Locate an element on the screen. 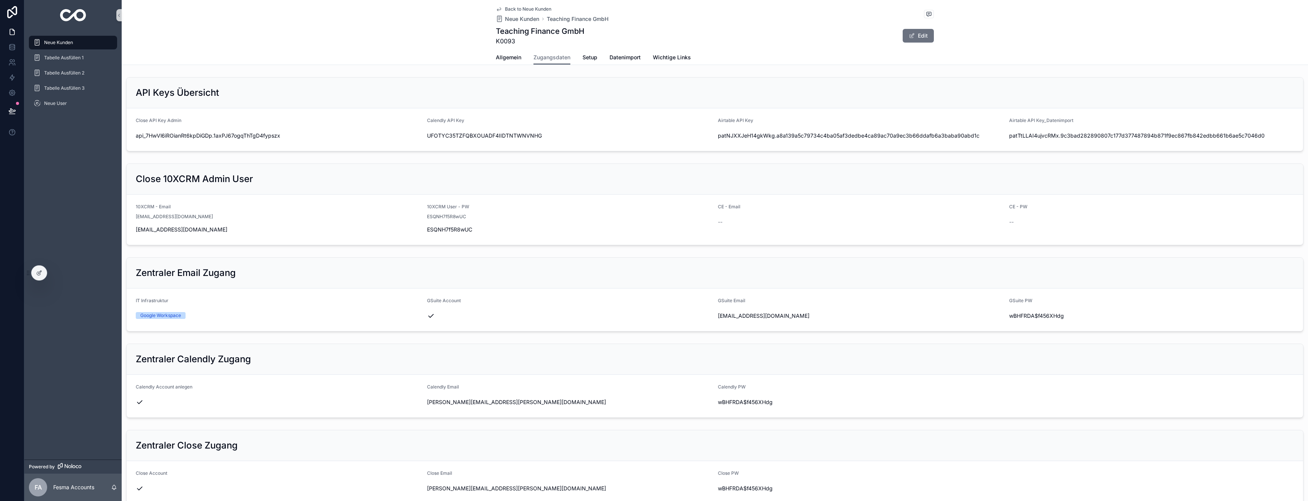 Image resolution: width=1308 pixels, height=501 pixels. h2: API Keys Übersicht is located at coordinates (177, 93).